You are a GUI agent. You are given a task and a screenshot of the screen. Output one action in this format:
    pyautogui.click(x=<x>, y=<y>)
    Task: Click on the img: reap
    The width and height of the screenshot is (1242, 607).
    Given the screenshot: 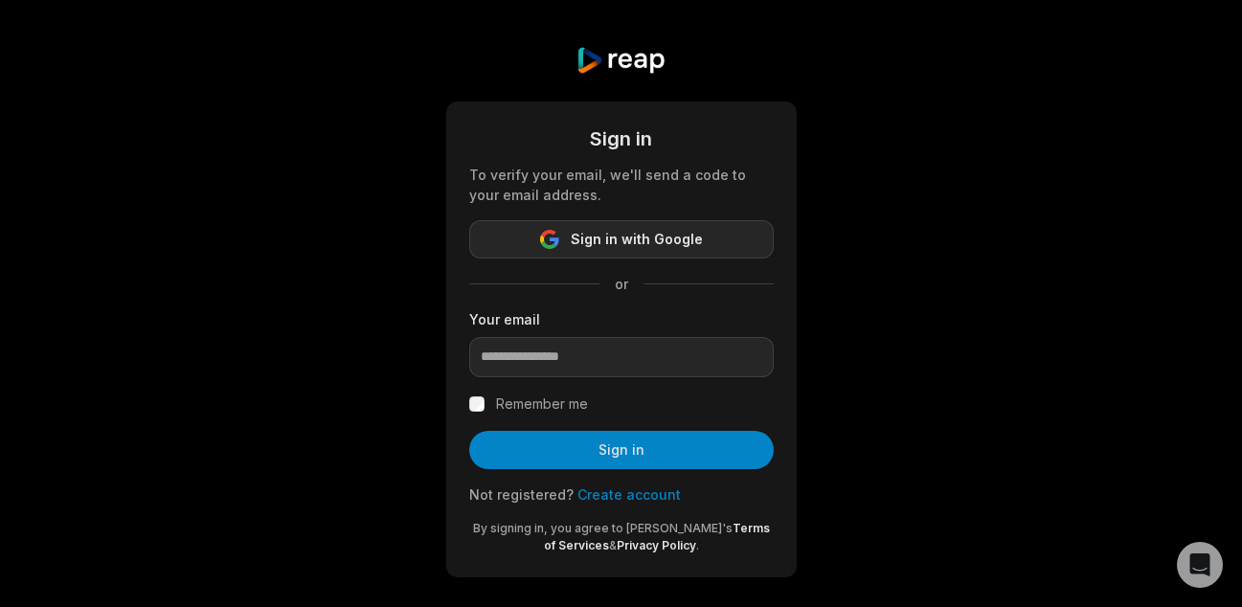 What is the action you would take?
    pyautogui.click(x=621, y=60)
    